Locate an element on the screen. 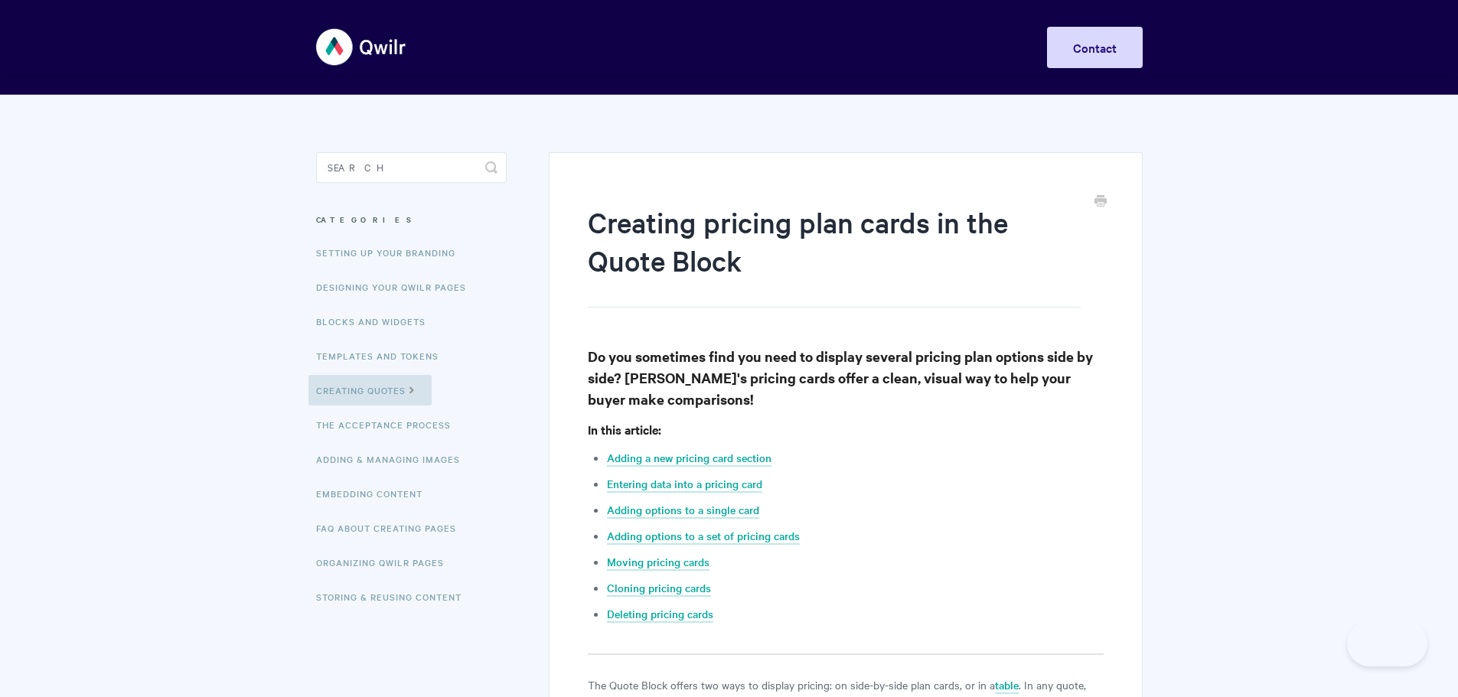 This screenshot has height=697, width=1458. h3: Categories is located at coordinates (411, 220).